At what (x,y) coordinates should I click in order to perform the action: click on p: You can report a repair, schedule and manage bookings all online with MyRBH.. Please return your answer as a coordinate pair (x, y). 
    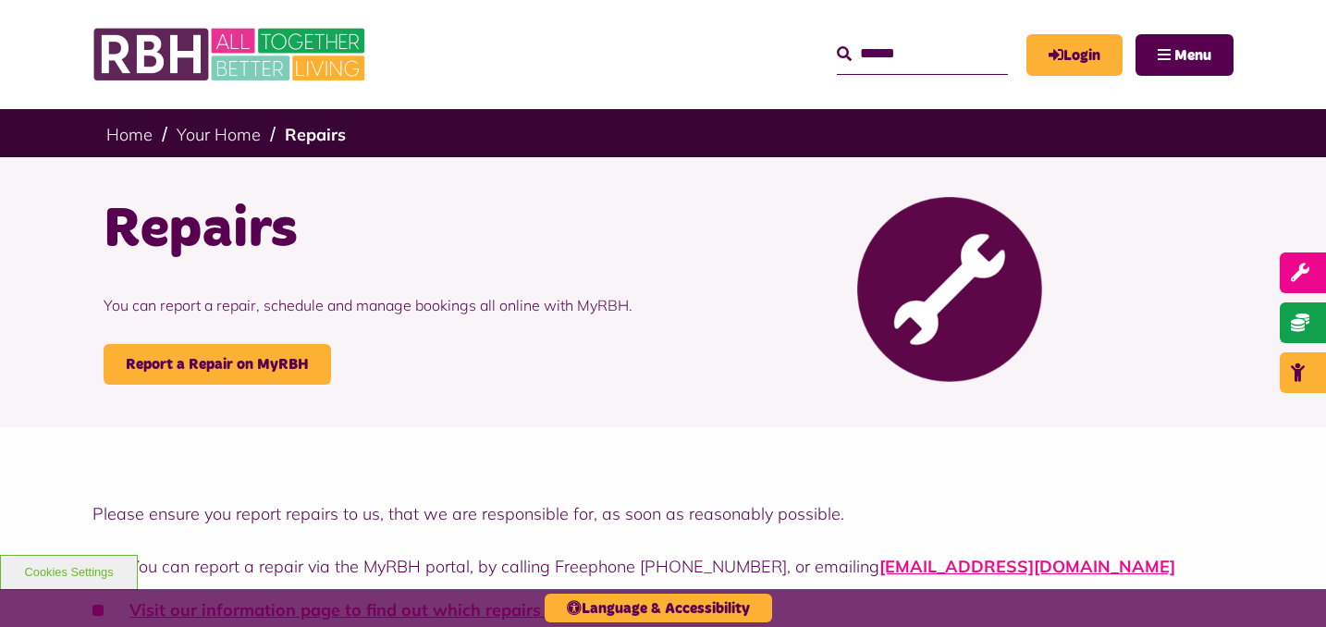
    Looking at the image, I should click on (376, 305).